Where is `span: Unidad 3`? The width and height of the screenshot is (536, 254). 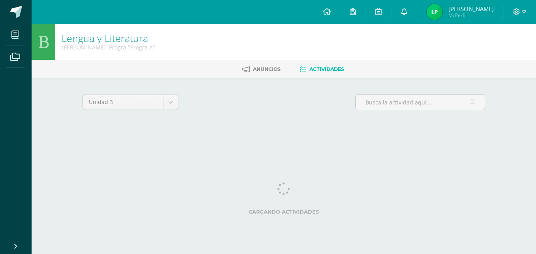
span: Unidad 3 is located at coordinates (123, 102).